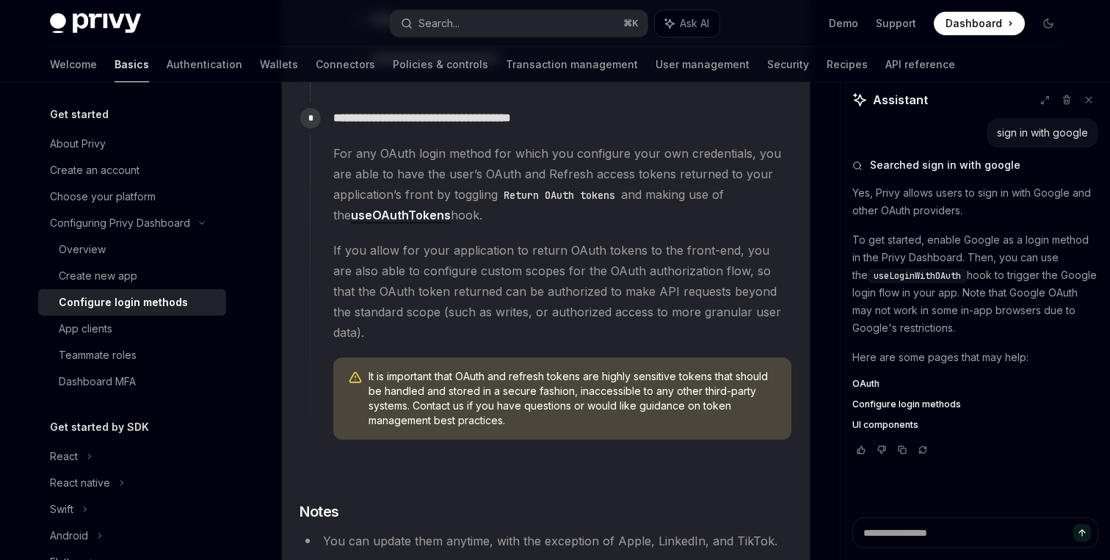  I want to click on svg: Warning, so click(355, 378).